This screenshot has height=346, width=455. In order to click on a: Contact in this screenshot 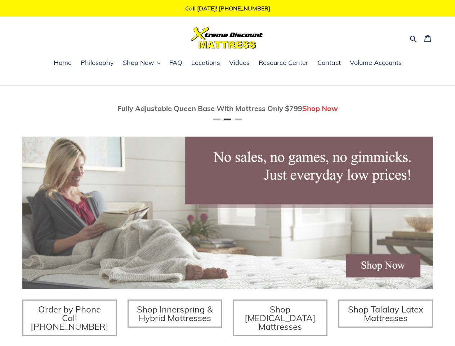, I will do `click(329, 63)`.